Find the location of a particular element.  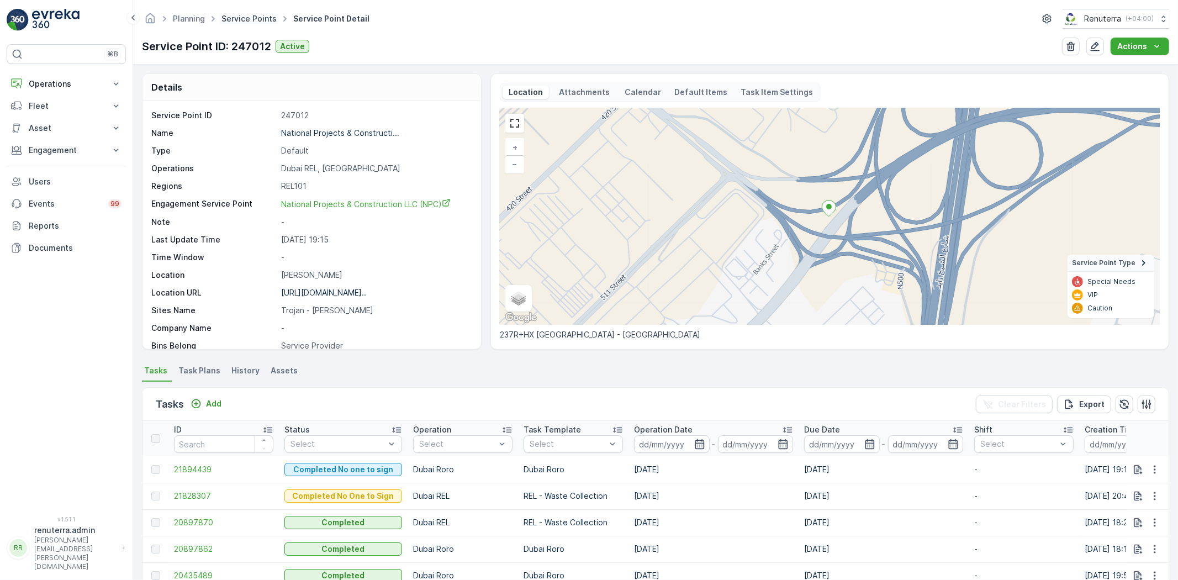

p: ⌘B is located at coordinates (113, 54).